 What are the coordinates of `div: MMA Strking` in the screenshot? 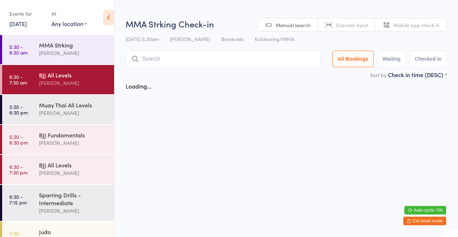 It's located at (73, 45).